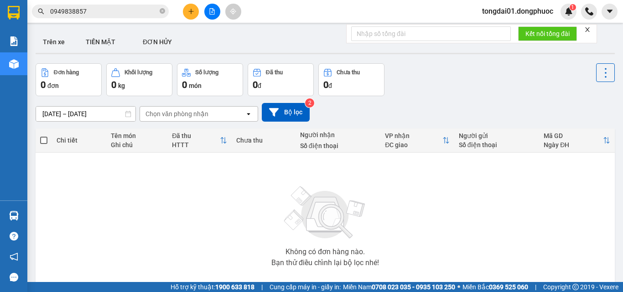 The width and height of the screenshot is (623, 292). I want to click on span: file-add, so click(212, 11).